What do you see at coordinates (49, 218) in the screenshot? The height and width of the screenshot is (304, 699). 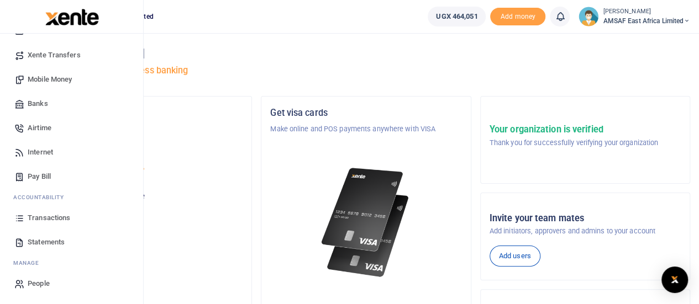 I see `span: Transactions` at bounding box center [49, 218].